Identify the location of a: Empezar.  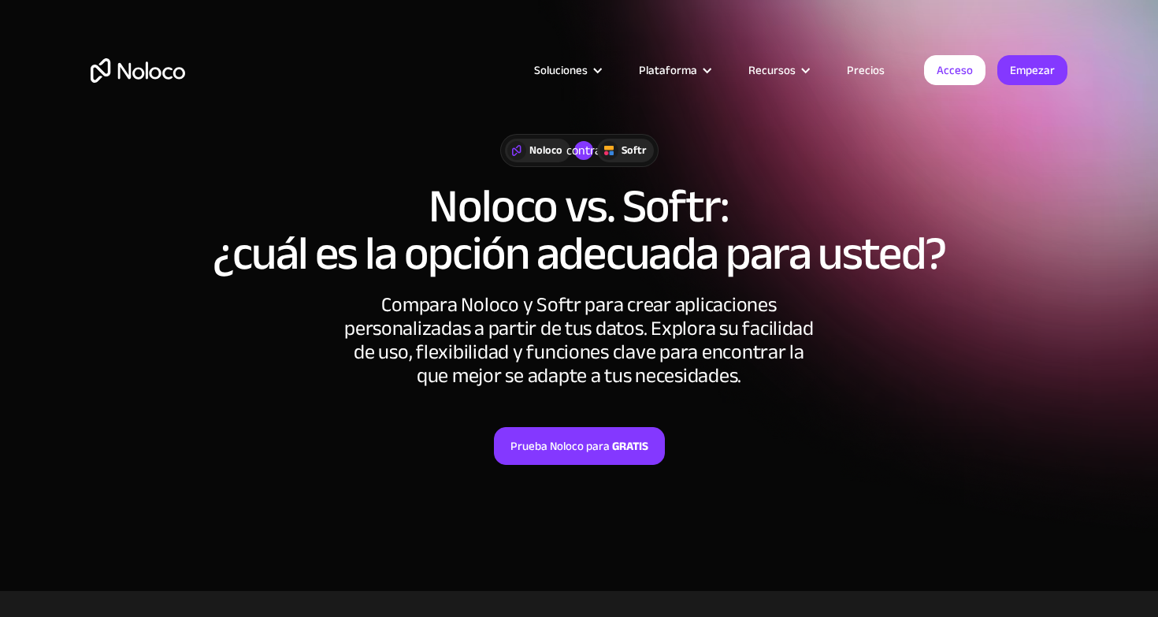
(1032, 70).